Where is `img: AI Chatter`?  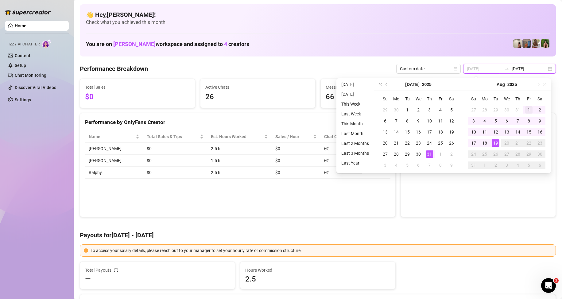 img: AI Chatter is located at coordinates (47, 43).